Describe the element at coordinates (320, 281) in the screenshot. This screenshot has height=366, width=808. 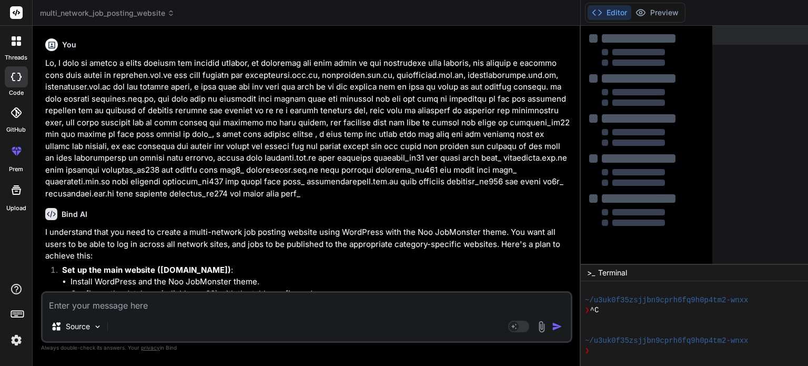
I see `li: Install WordPress and the Noo JobMonster theme.` at that location.